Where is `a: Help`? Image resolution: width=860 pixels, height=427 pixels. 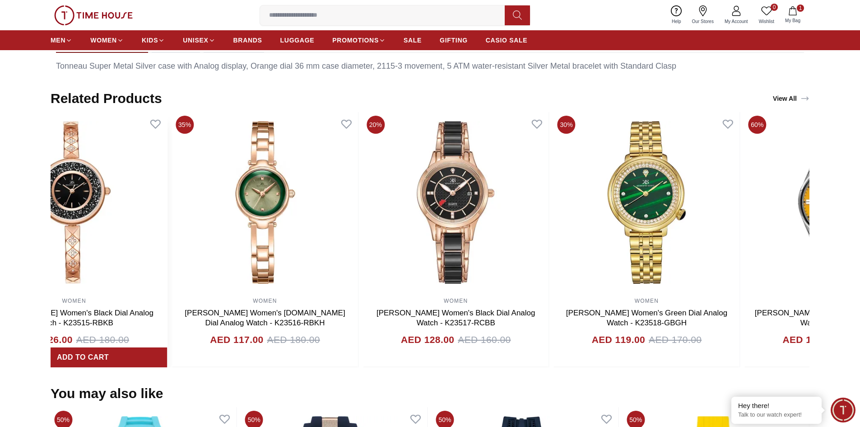 a: Help is located at coordinates (676, 15).